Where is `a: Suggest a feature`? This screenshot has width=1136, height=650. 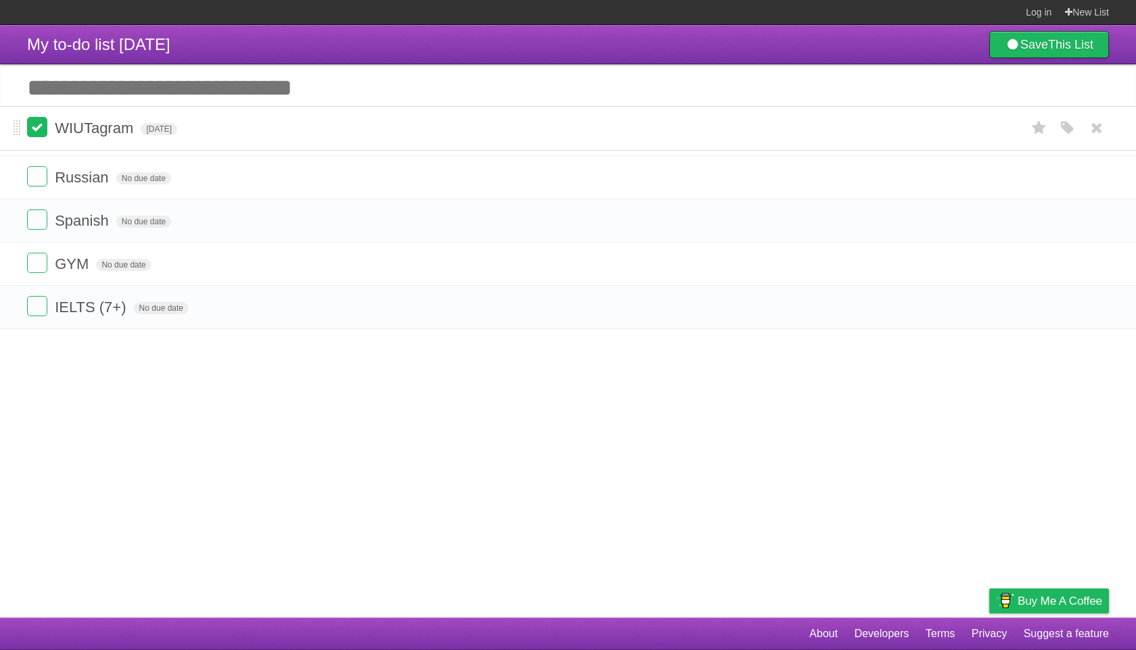 a: Suggest a feature is located at coordinates (1066, 634).